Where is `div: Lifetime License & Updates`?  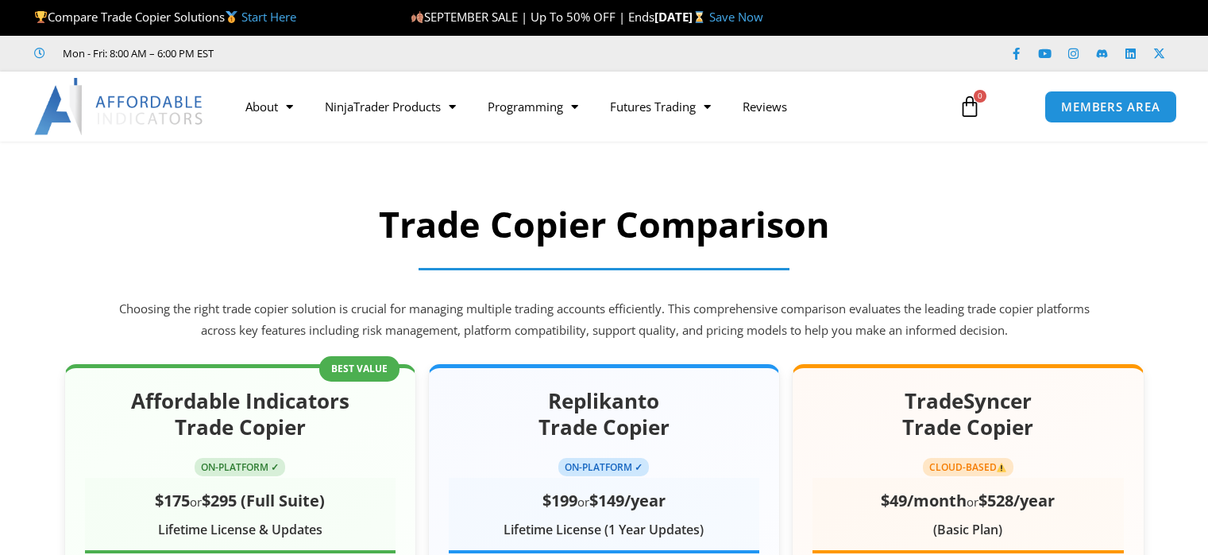
div: Lifetime License & Updates is located at coordinates (240, 530).